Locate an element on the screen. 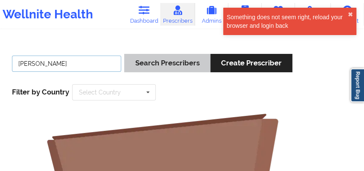 This screenshot has height=171, width=364. a: Therapists is located at coordinates (278, 14).